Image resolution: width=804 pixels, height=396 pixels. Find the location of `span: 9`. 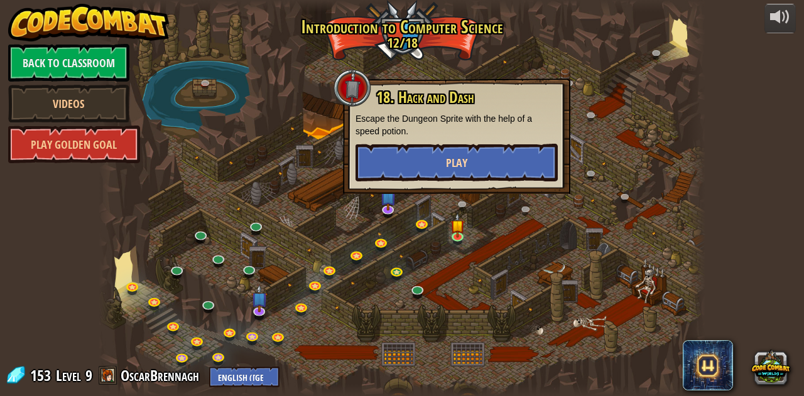

span: 9 is located at coordinates (89, 376).